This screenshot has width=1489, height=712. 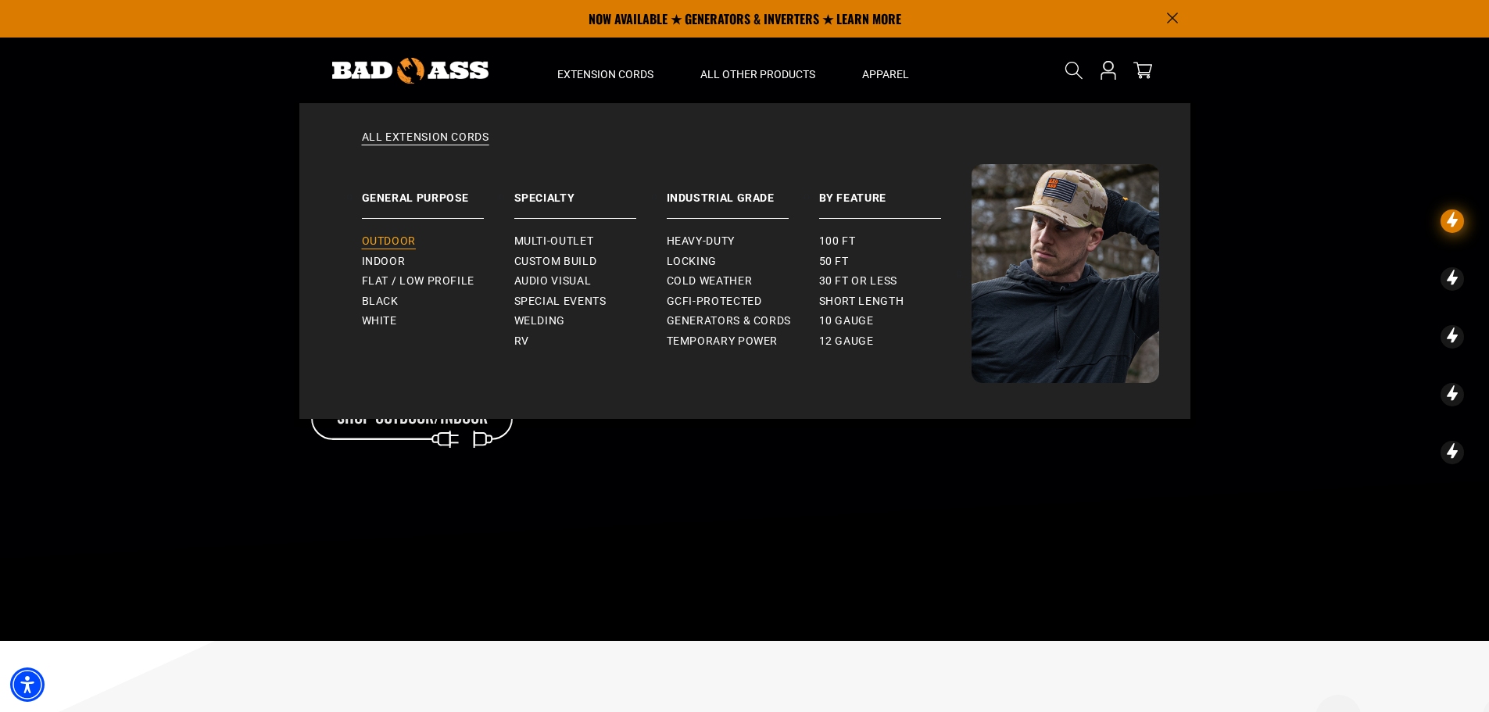 What do you see at coordinates (745, 147) in the screenshot?
I see `a: All Extension Cords` at bounding box center [745, 147].